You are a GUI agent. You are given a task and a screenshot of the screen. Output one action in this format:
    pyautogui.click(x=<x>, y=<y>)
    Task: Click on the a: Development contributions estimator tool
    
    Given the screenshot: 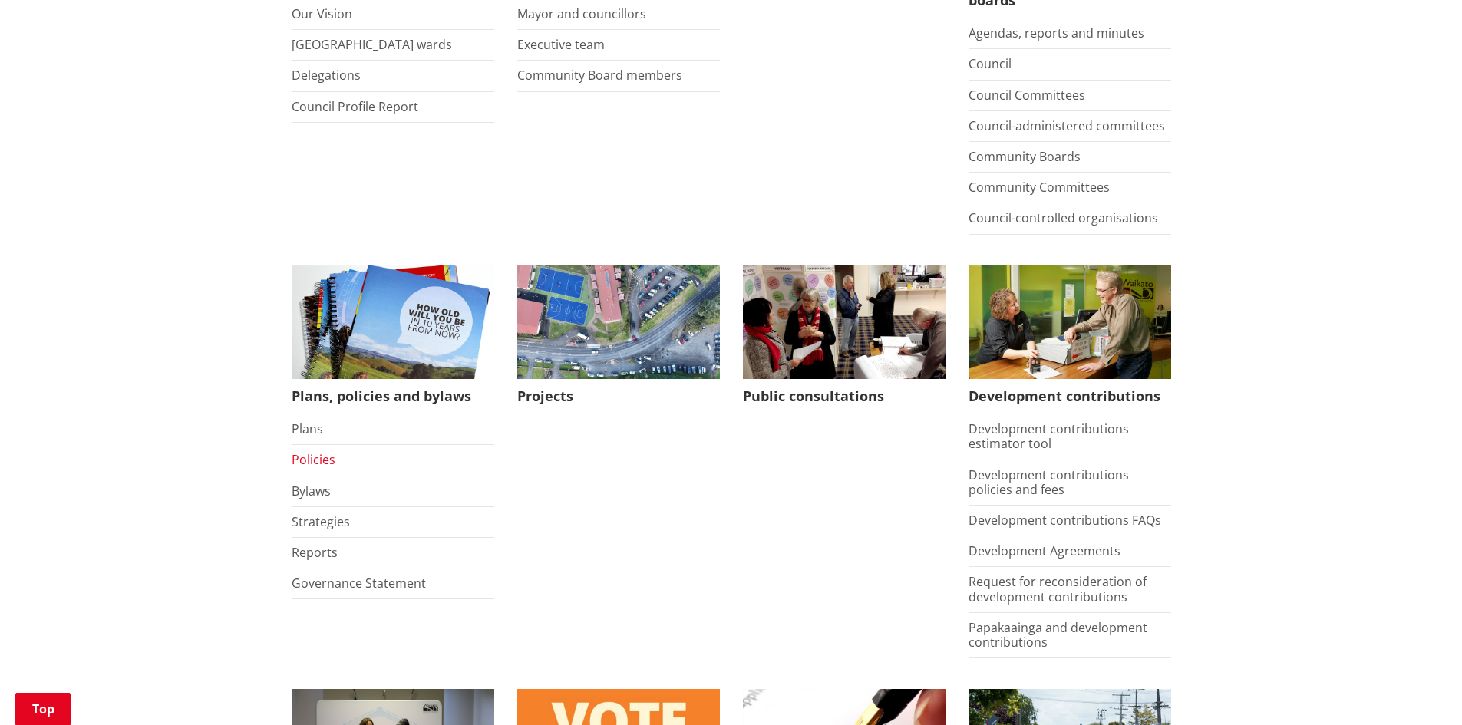 What is the action you would take?
    pyautogui.click(x=1048, y=436)
    